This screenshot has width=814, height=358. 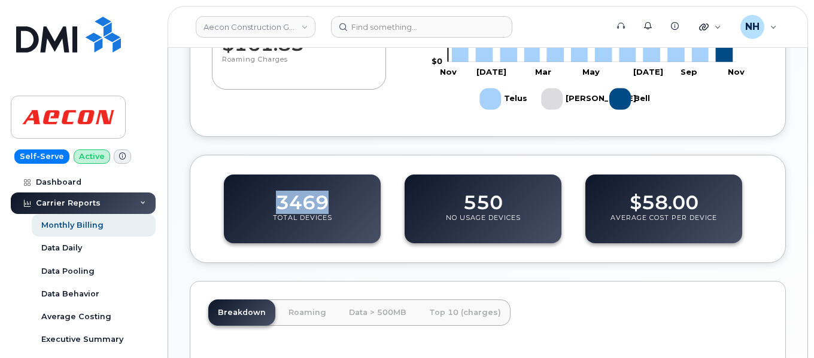 I want to click on a: Data > 500MB, so click(x=377, y=313).